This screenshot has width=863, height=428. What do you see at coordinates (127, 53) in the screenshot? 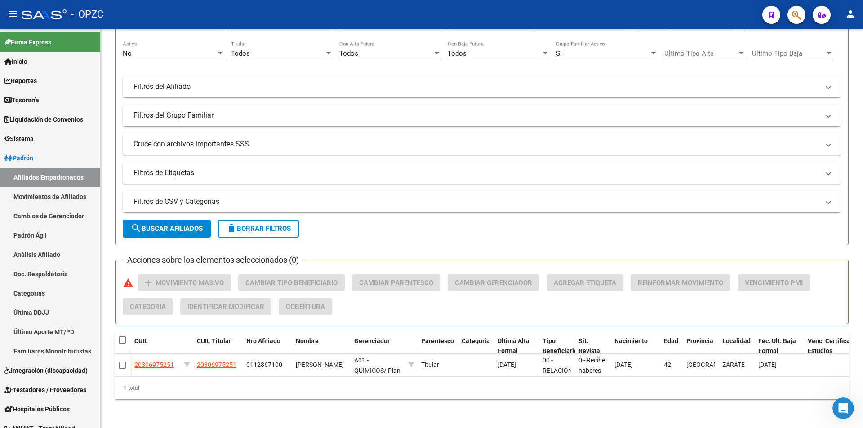
I see `span: No` at bounding box center [127, 53].